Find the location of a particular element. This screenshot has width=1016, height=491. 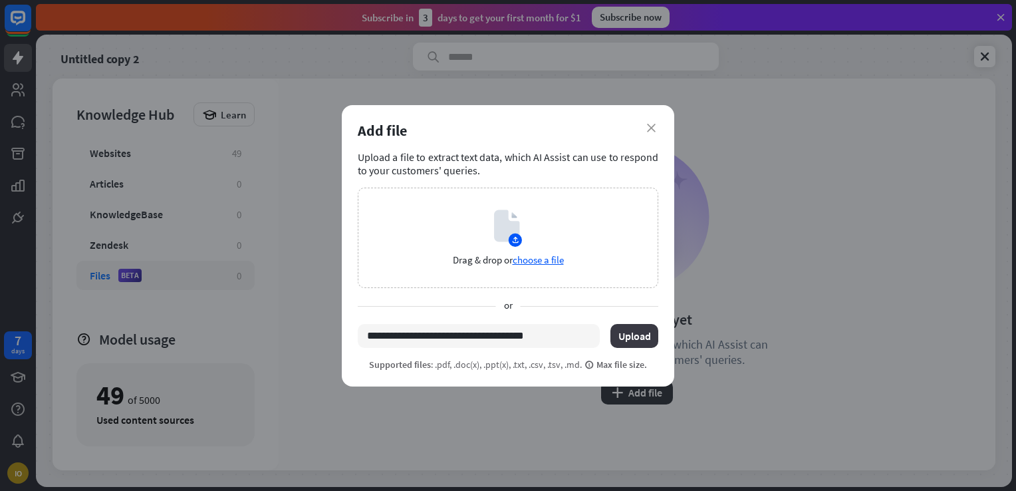

span: choose a file is located at coordinates (538, 259).